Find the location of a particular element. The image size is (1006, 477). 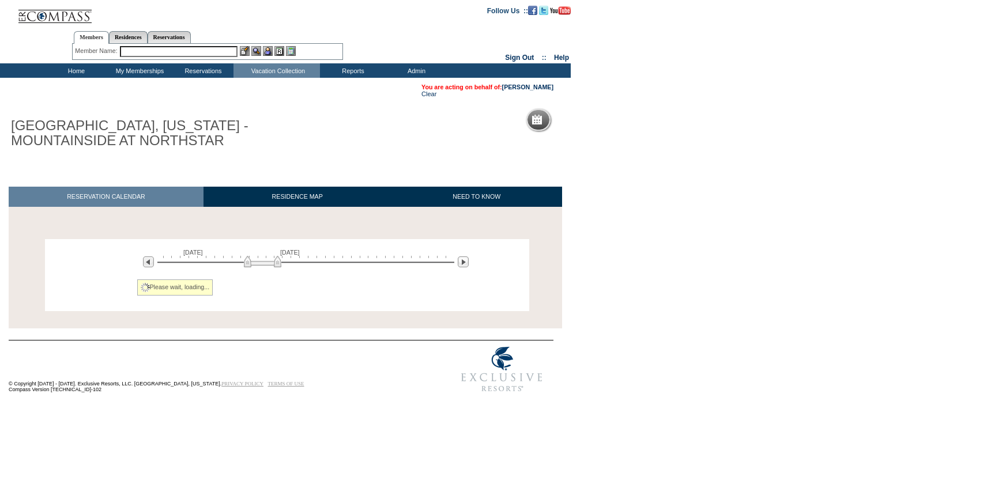

img: Follow us on Twitter is located at coordinates (544, 10).